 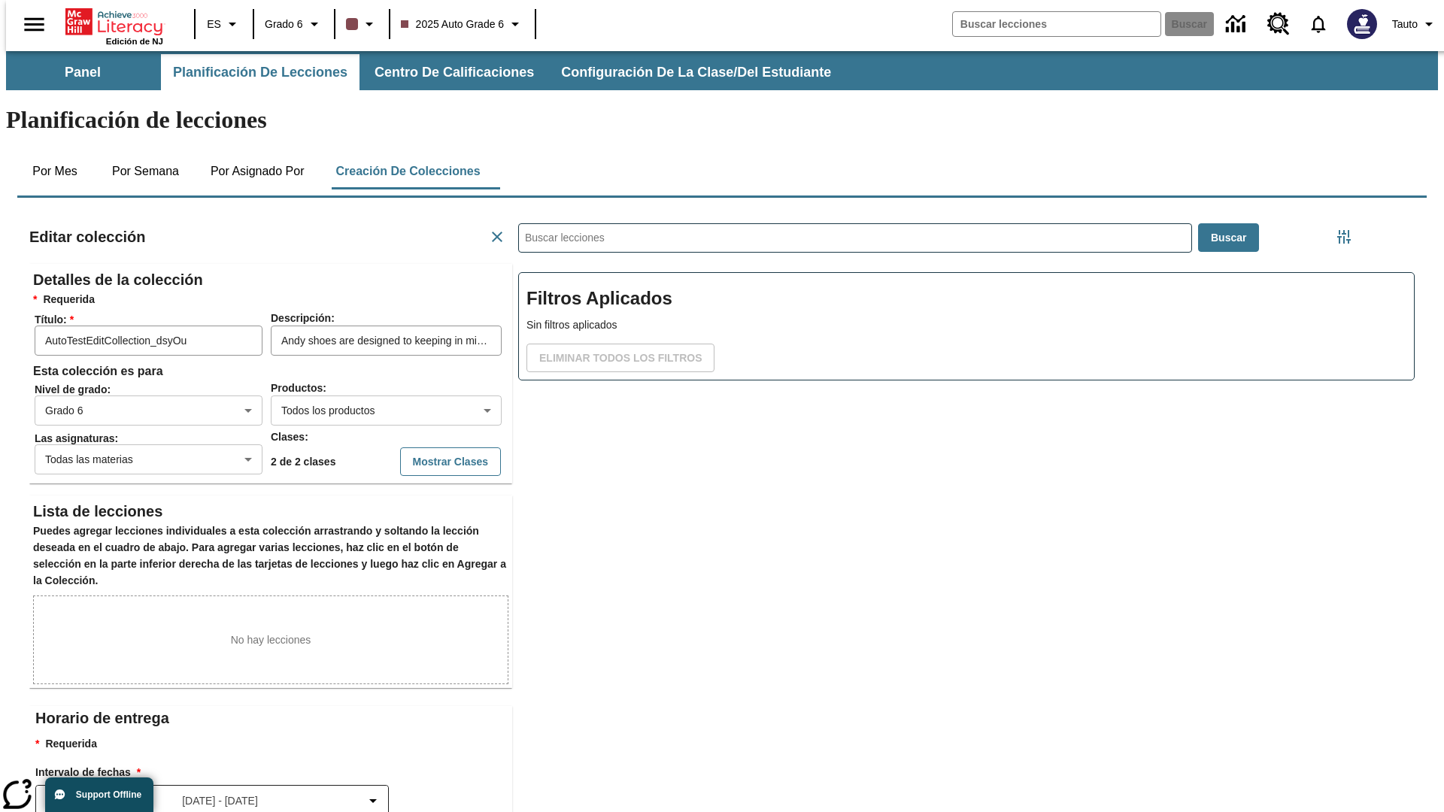 I want to click on button: Por asignado por, so click(x=257, y=171).